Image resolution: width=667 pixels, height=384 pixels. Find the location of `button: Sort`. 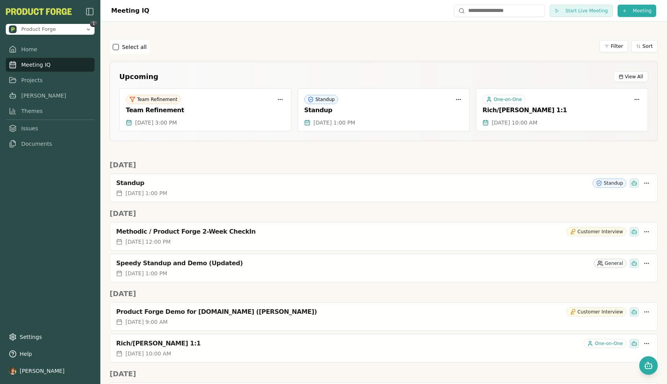

button: Sort is located at coordinates (644, 46).